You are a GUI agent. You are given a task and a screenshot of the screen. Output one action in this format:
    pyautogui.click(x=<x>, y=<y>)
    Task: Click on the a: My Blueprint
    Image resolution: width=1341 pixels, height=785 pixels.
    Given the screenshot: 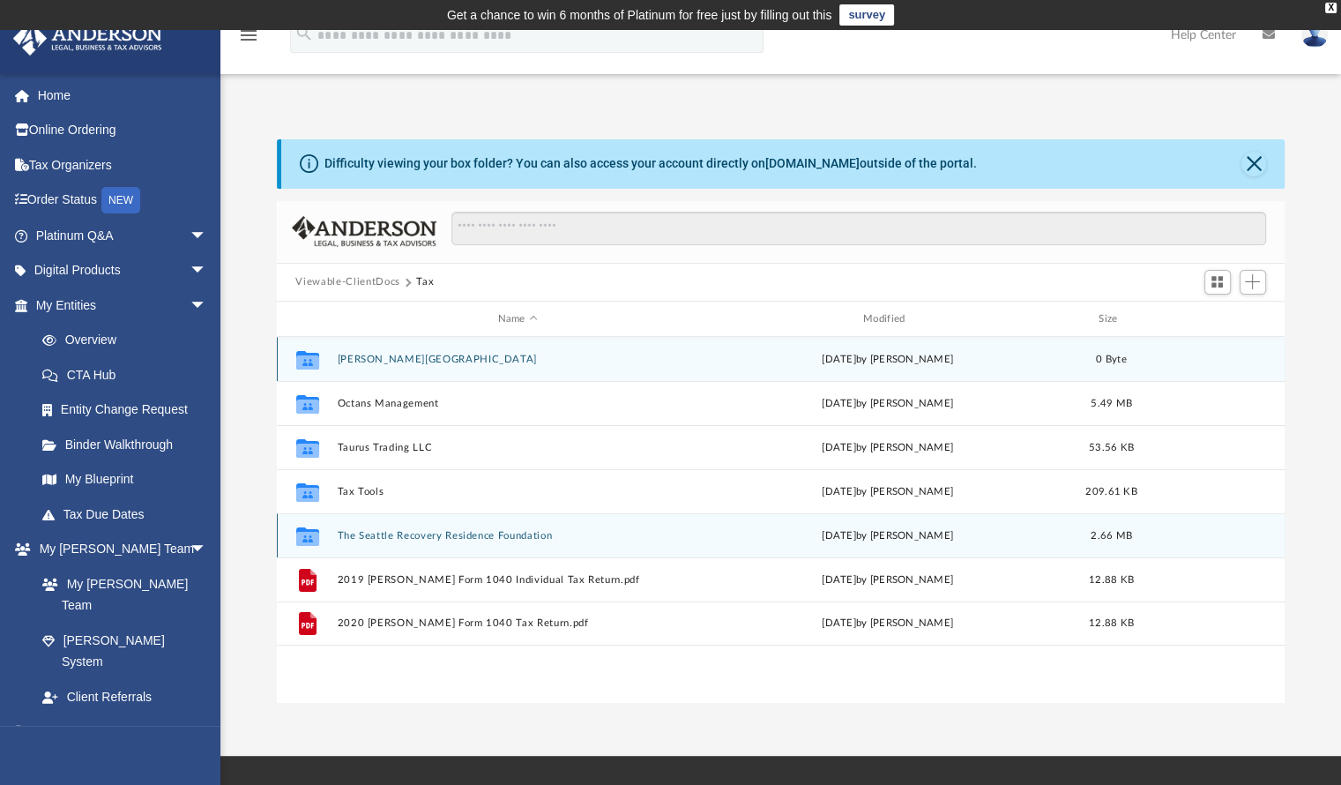 What is the action you would take?
    pyautogui.click(x=124, y=480)
    